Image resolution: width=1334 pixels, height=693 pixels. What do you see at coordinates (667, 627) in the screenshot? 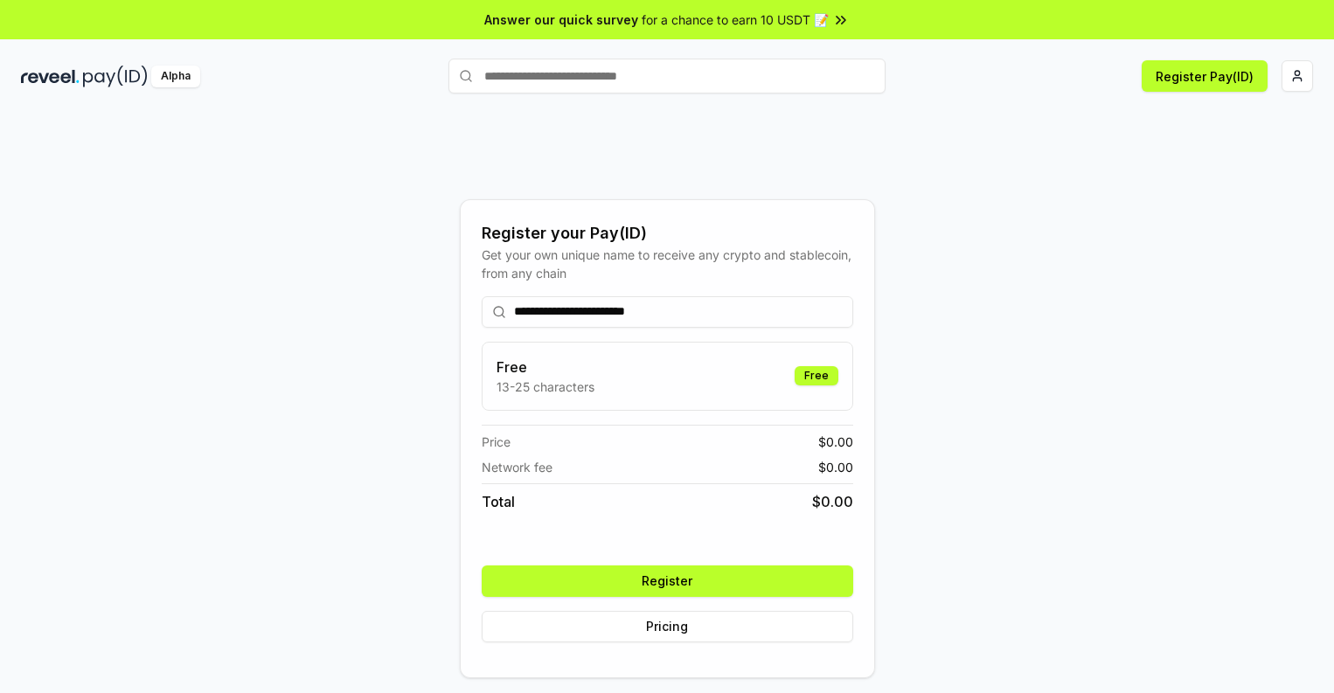
I see `button: Pricing` at bounding box center [667, 627].